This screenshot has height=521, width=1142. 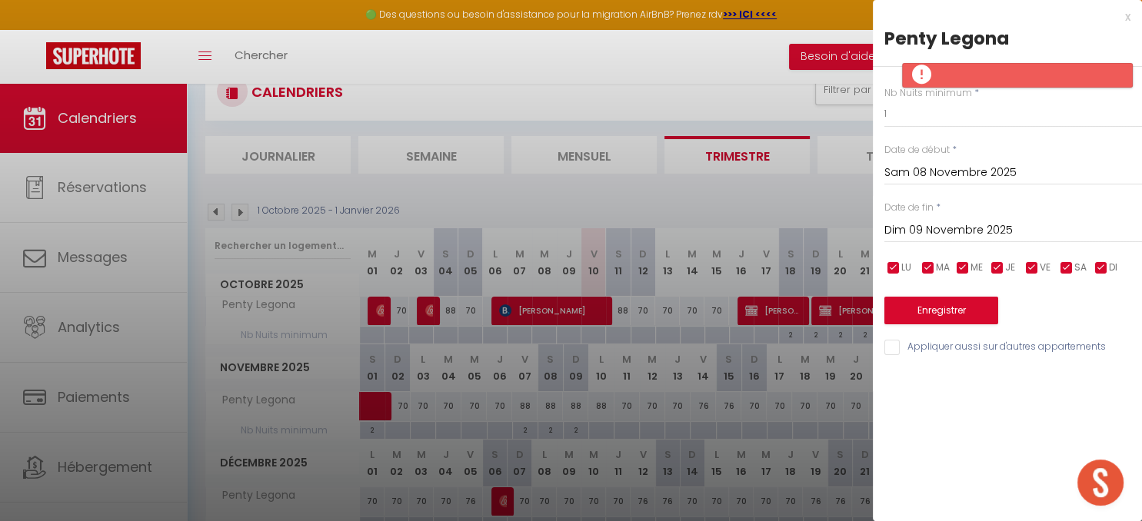 I want to click on span: MA, so click(x=943, y=268).